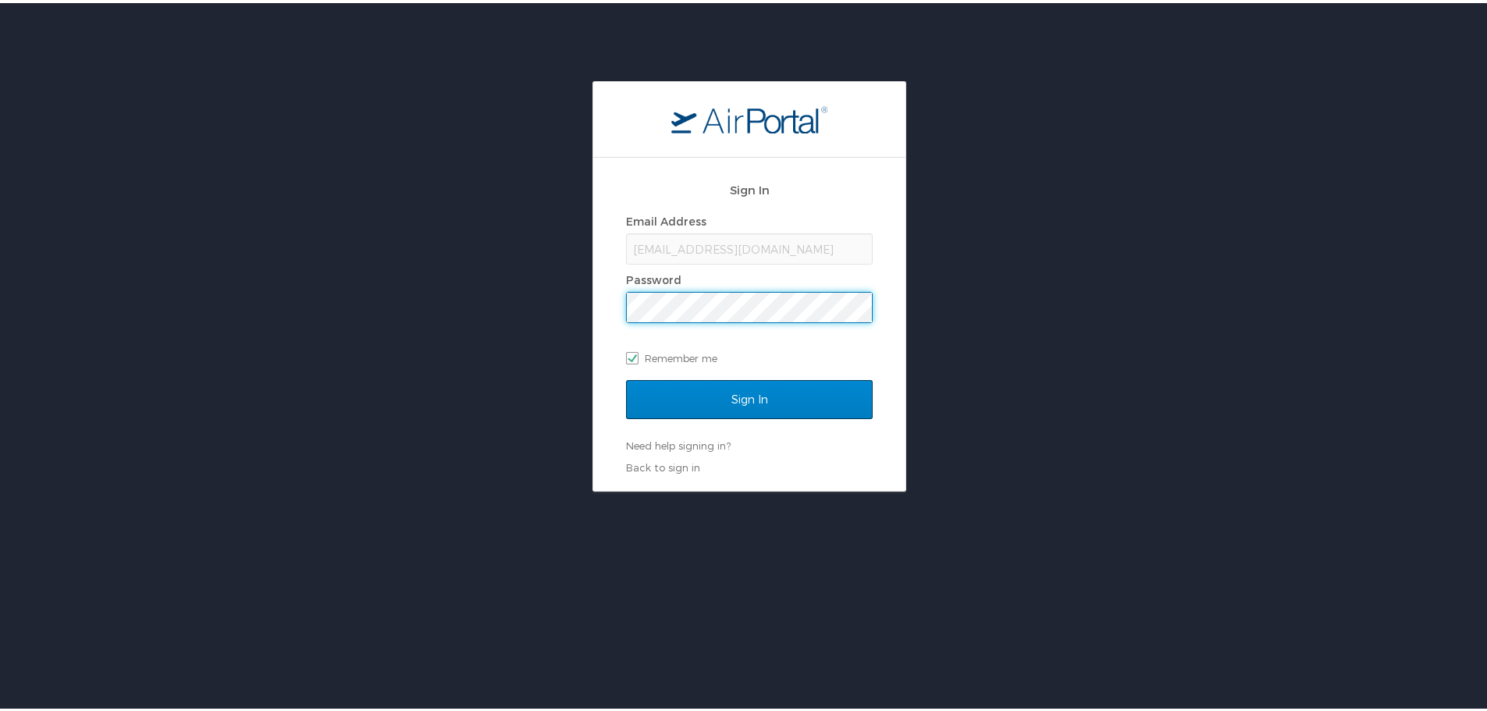 The width and height of the screenshot is (1487, 711). Describe the element at coordinates (678, 442) in the screenshot. I see `a: Need help signing in?` at that location.